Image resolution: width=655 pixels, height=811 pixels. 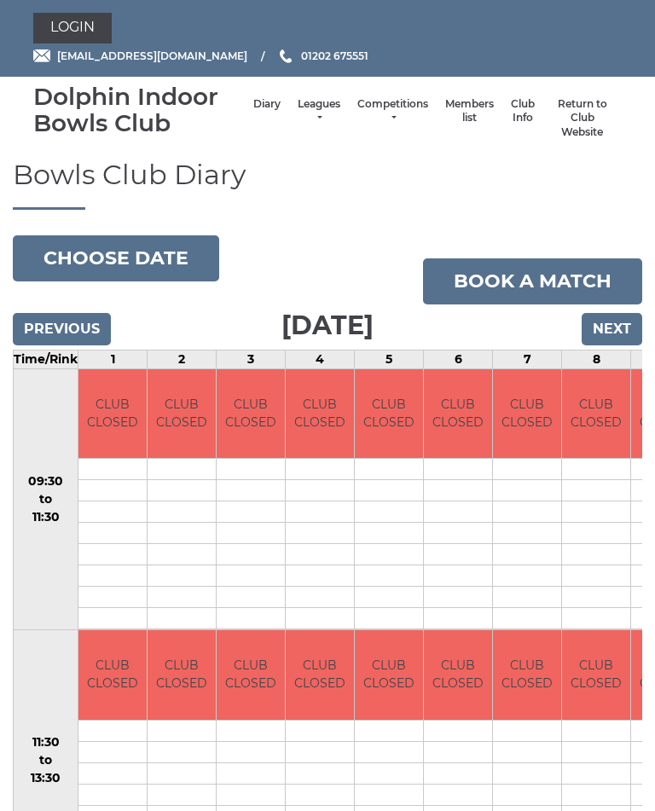 What do you see at coordinates (532, 281) in the screenshot?
I see `a: Book a match` at bounding box center [532, 281].